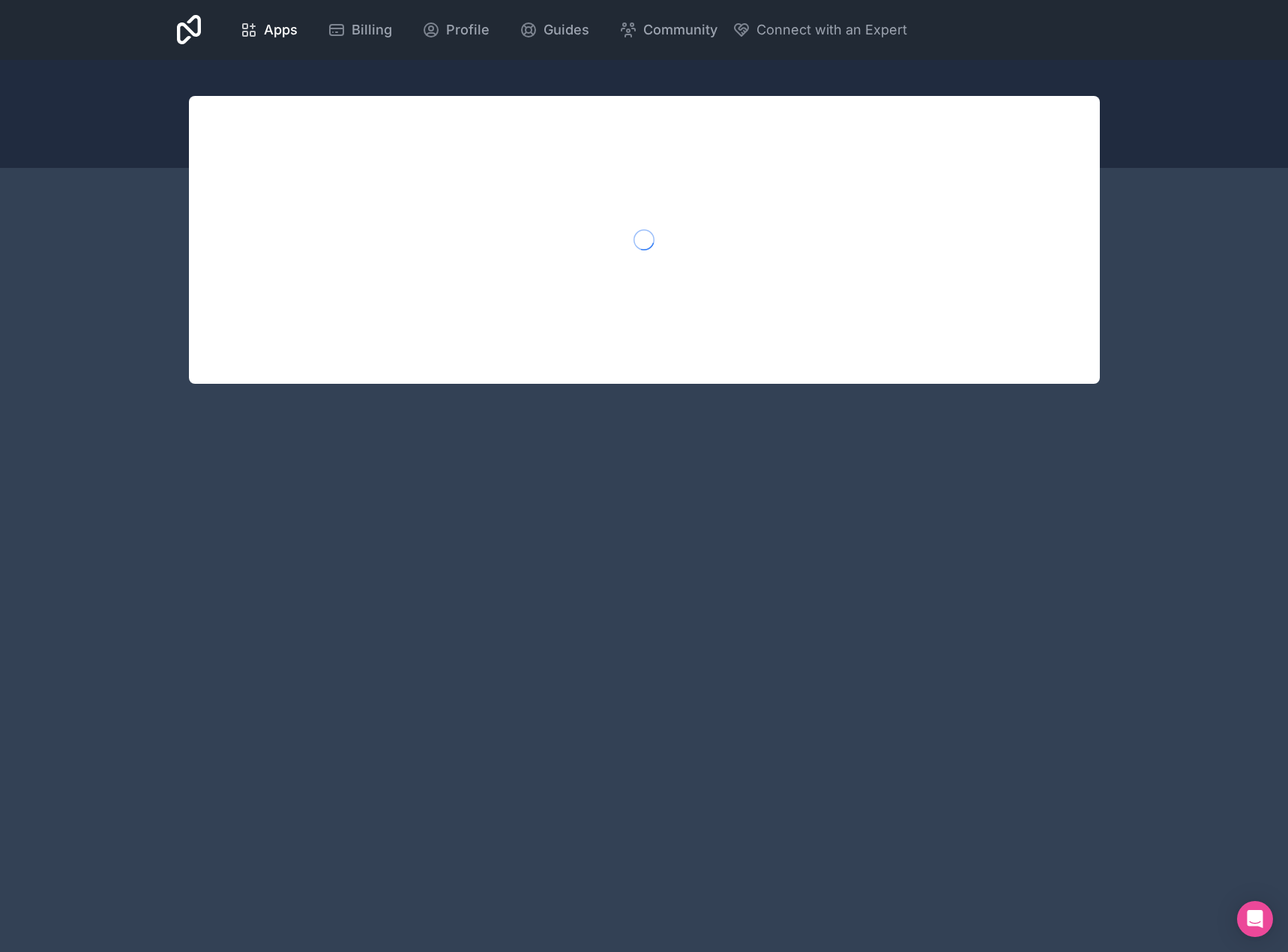 The image size is (1288, 952). Describe the element at coordinates (280, 30) in the screenshot. I see `span: Apps` at that location.